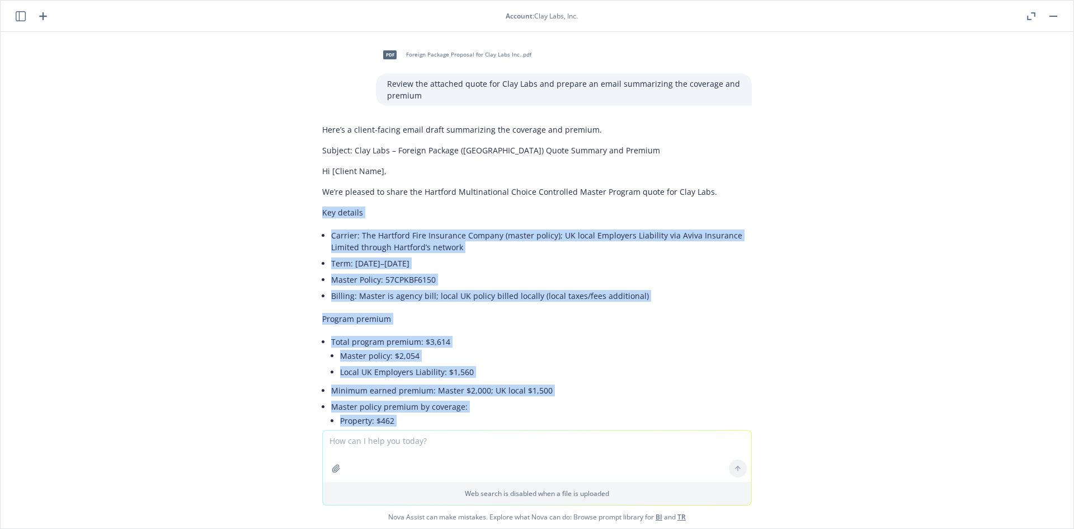 Image resolution: width=1074 pixels, height=529 pixels. Describe the element at coordinates (546, 436) in the screenshot. I see `li: General Liability: $400` at that location.